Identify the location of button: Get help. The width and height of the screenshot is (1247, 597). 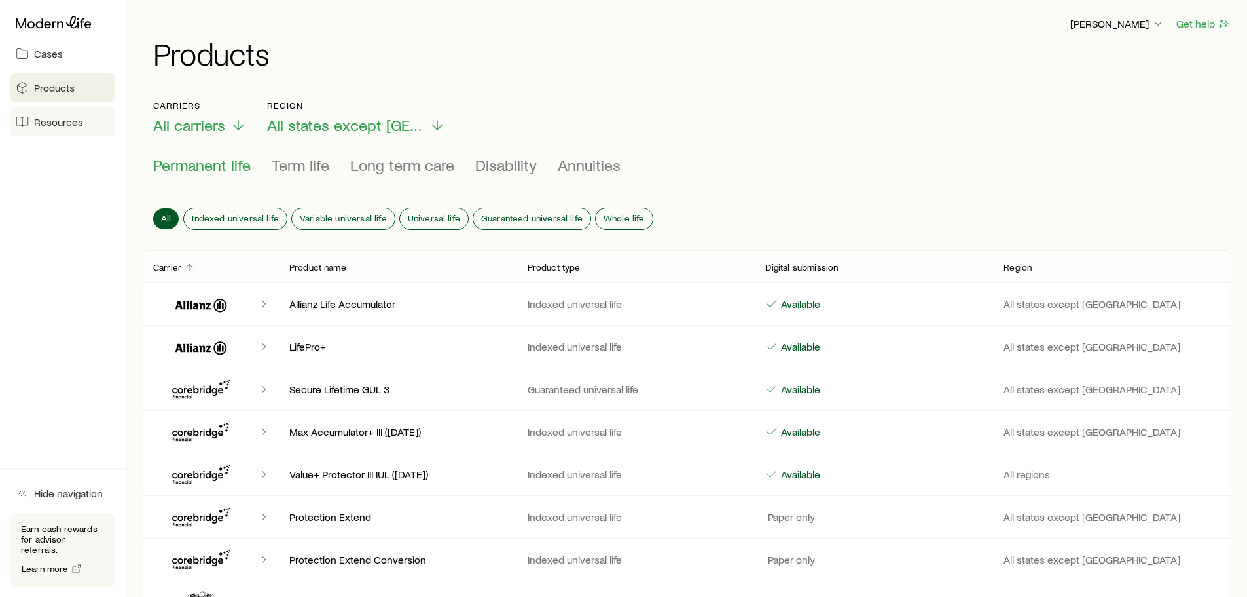
(1204, 24).